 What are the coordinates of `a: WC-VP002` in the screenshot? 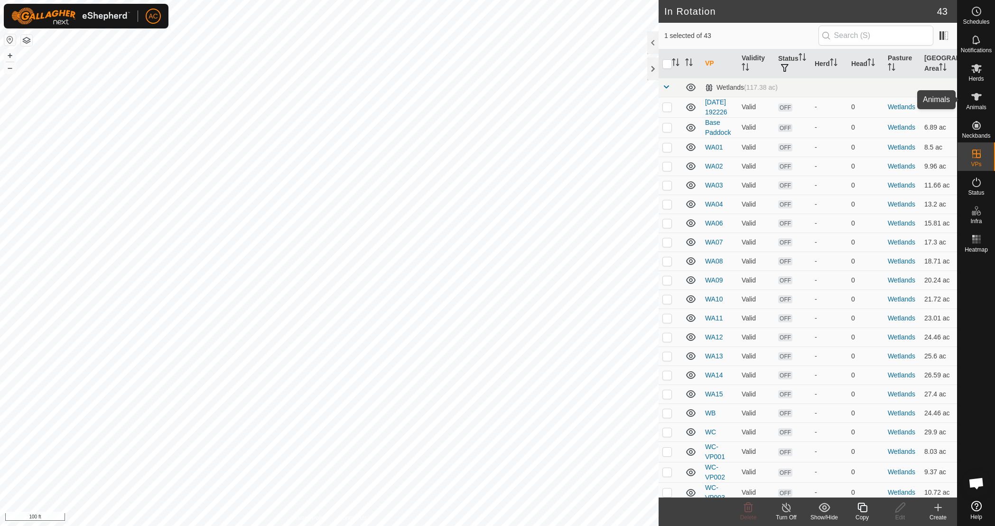 It's located at (715, 472).